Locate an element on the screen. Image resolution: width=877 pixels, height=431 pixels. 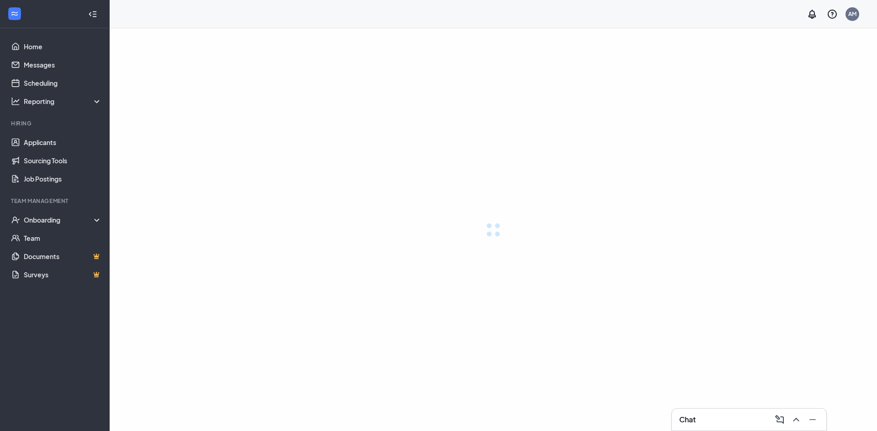
a: Sourcing Tools is located at coordinates (63, 161).